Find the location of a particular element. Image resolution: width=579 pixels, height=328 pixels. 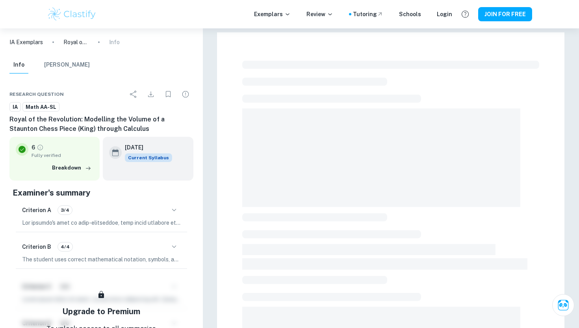

p: 6 is located at coordinates (33, 147).